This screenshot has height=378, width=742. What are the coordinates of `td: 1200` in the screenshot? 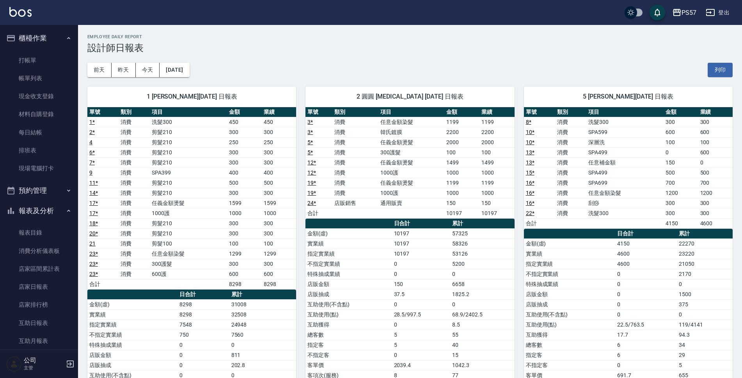 It's located at (681, 193).